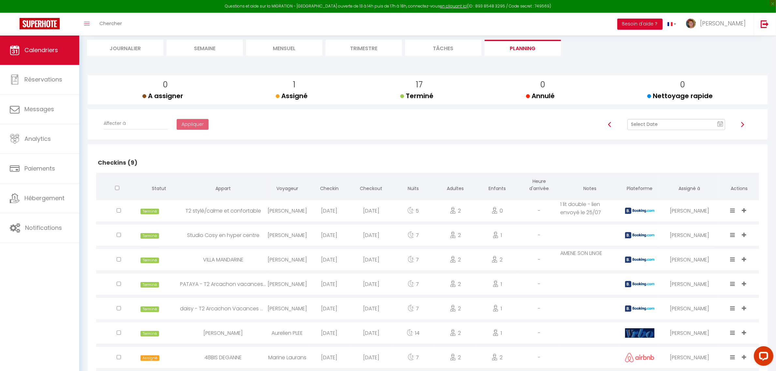 This screenshot has width=776, height=371. I want to click on input: Select Date, so click(676, 125).